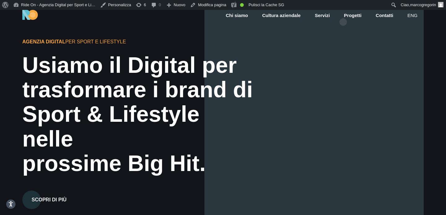 The width and height of the screenshot is (446, 215). Describe the element at coordinates (139, 126) in the screenshot. I see `div: Sport & Lifestyle nelle` at that location.